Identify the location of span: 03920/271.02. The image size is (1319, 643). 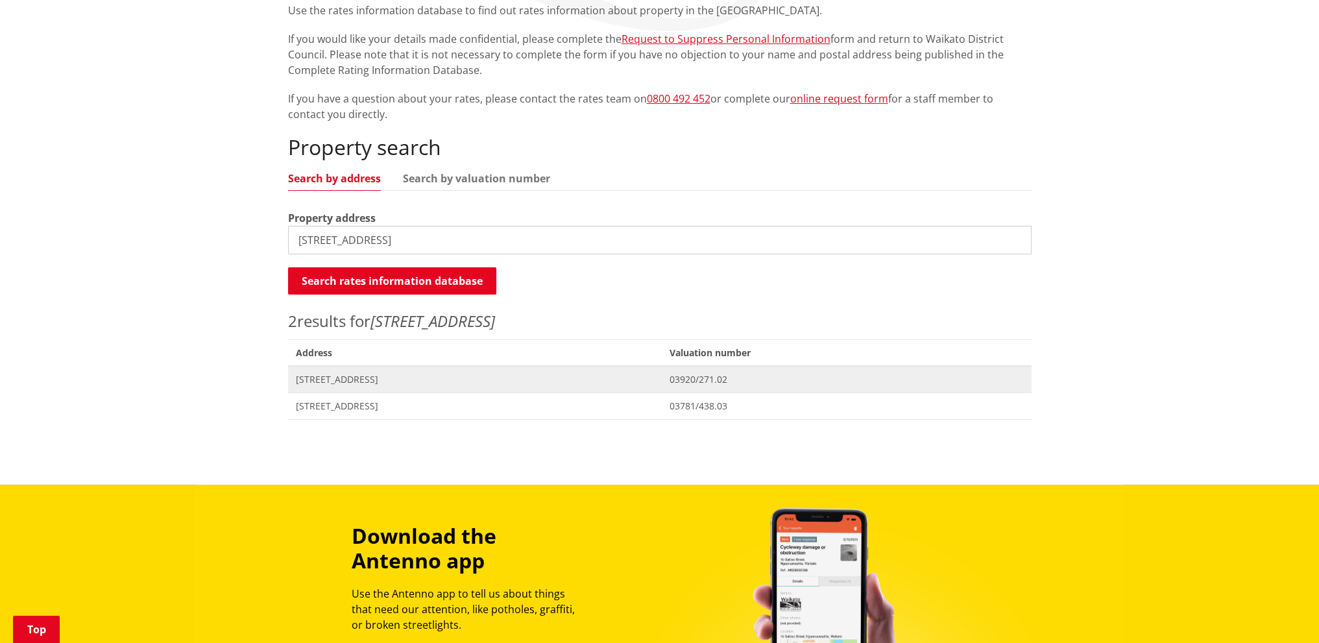
(846, 380).